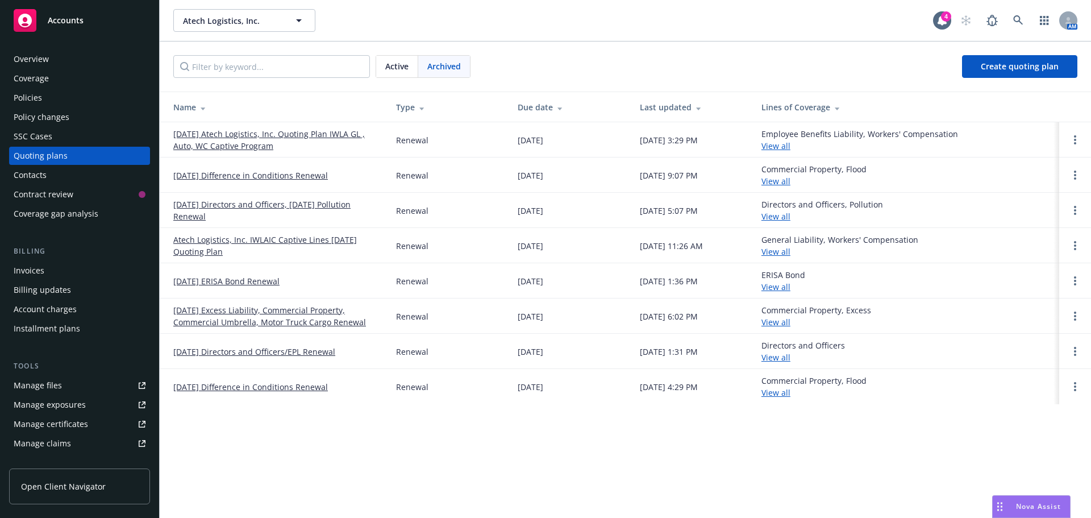 The image size is (1091, 518). Describe the element at coordinates (80, 98) in the screenshot. I see `a: Policies` at that location.